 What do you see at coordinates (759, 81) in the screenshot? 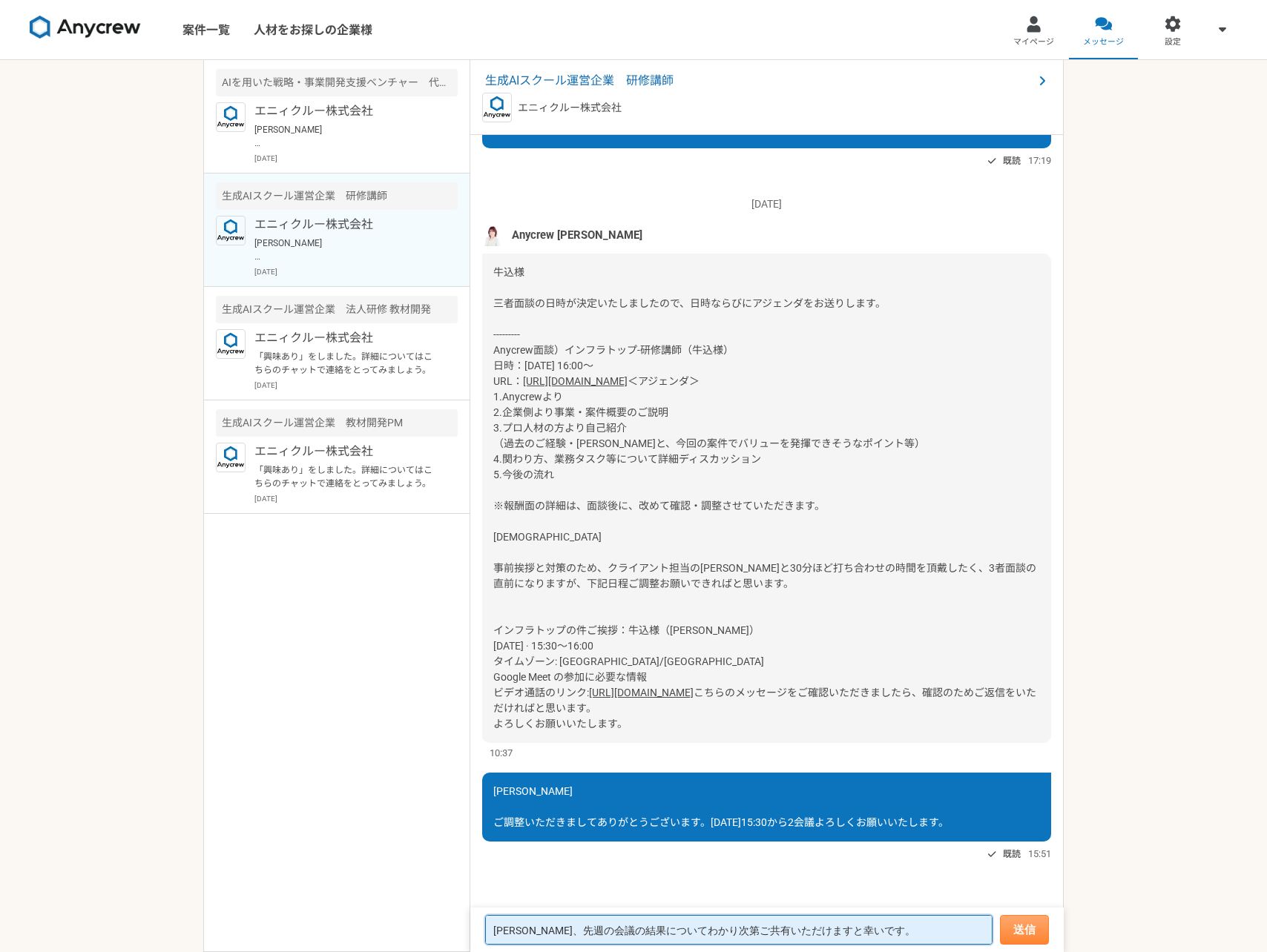
I see `span: 生成AIスクール運営企業 研修講師` at bounding box center [759, 81].